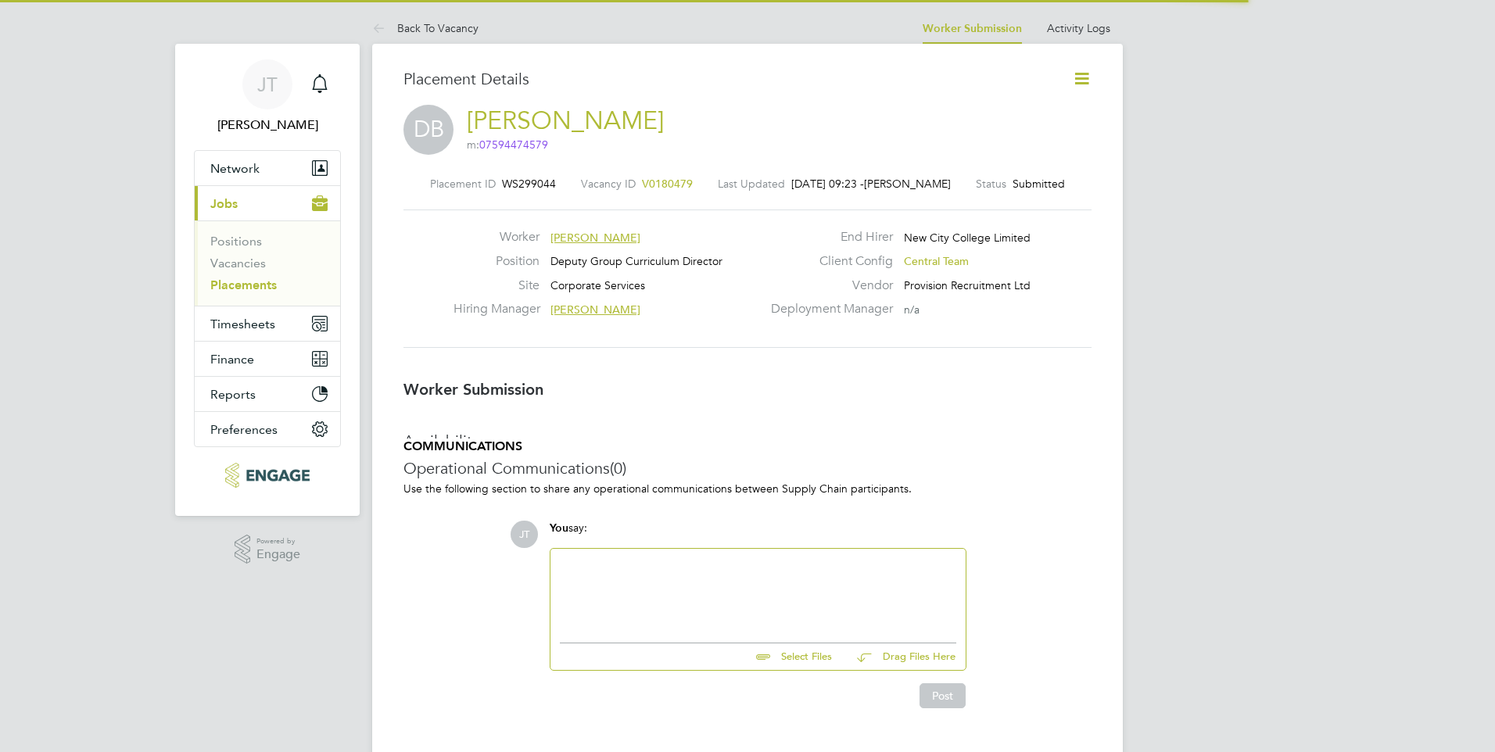 This screenshot has width=1495, height=752. What do you see at coordinates (267, 475) in the screenshot?
I see `img: provision-recruitment-logo-retina.png` at bounding box center [267, 475].